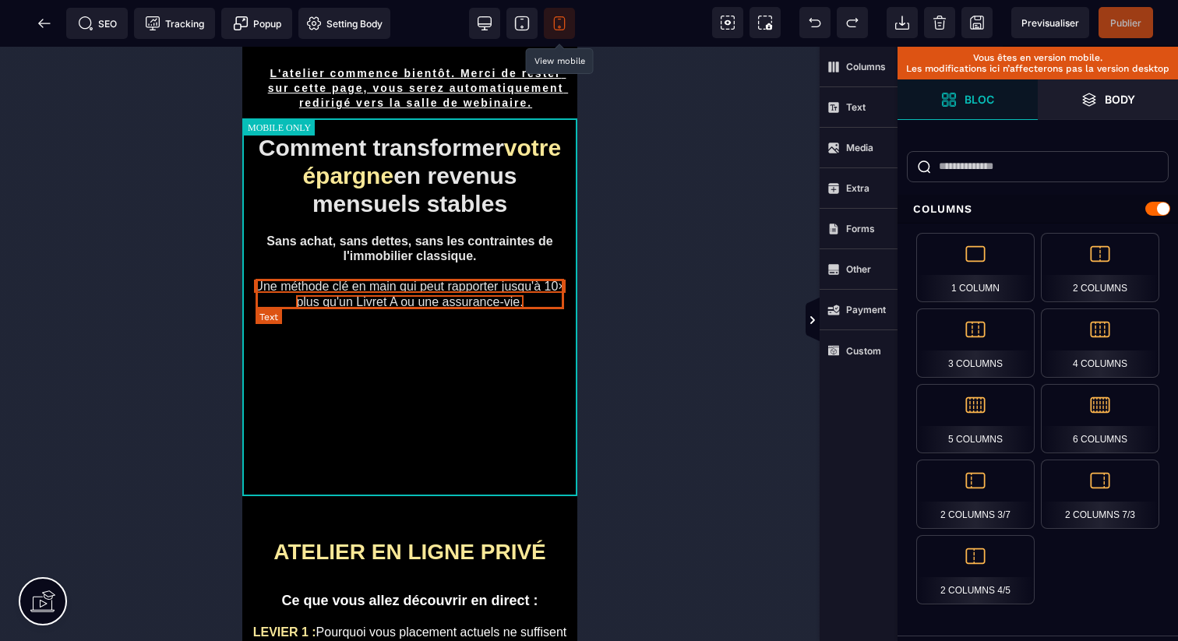 This screenshot has height=641, width=1178. I want to click on strong: Other, so click(859, 269).